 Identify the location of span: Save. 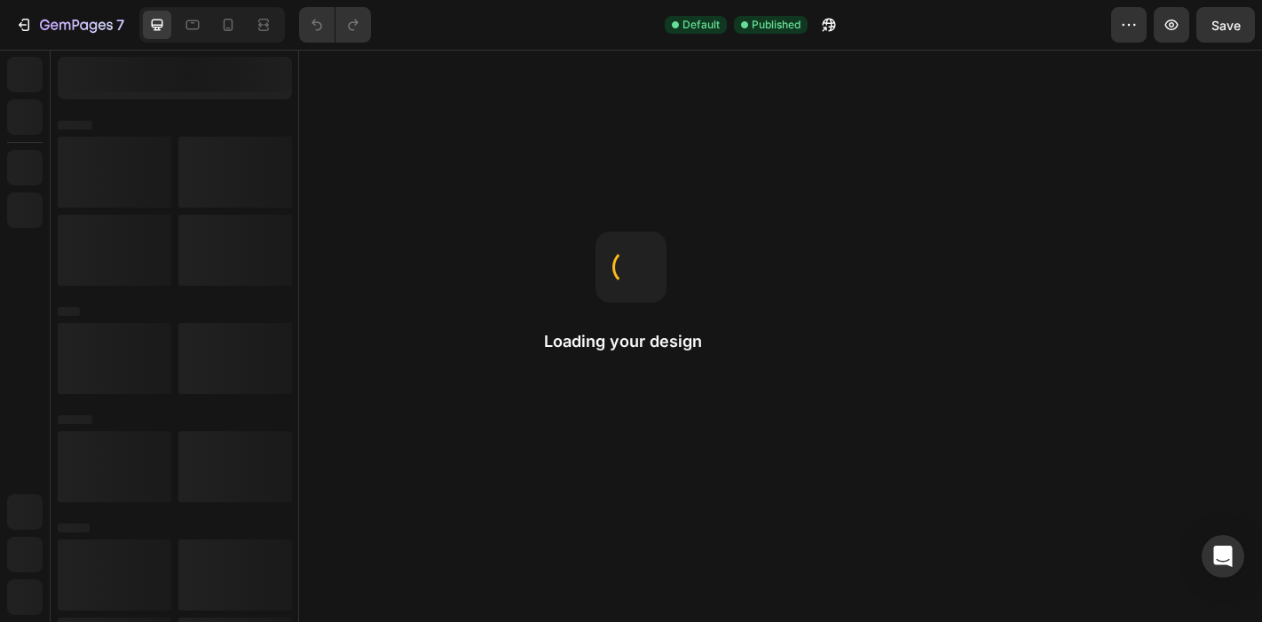
(1226, 25).